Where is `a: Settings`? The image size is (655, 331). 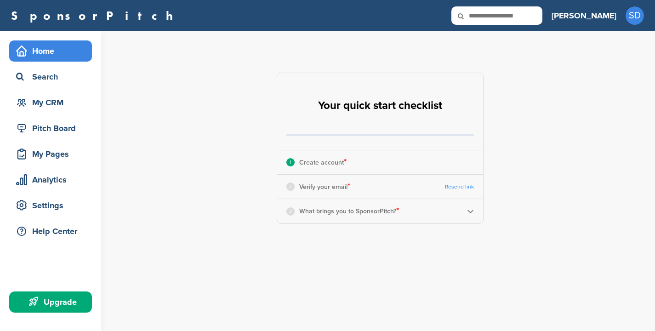
a: Settings is located at coordinates (51, 206).